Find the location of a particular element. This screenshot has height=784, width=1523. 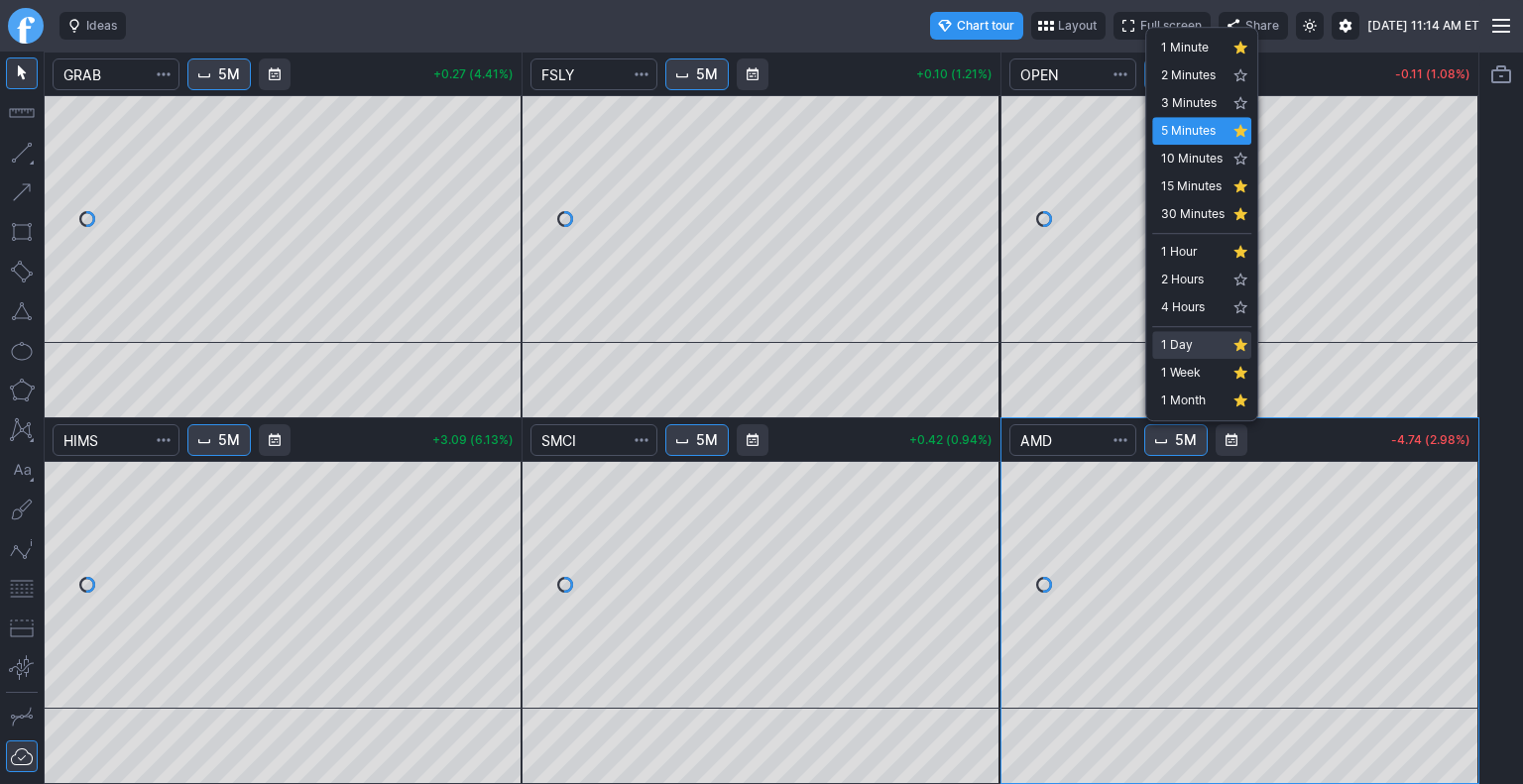

span: 1 Day is located at coordinates (1193, 345).